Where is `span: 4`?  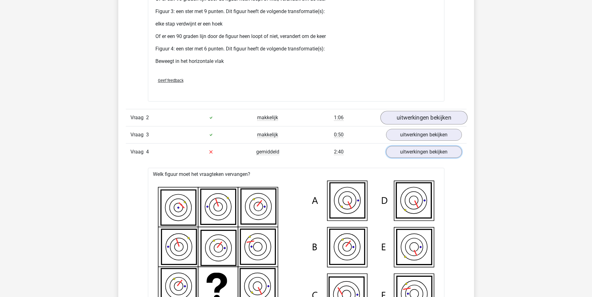
span: 4 is located at coordinates (147, 152).